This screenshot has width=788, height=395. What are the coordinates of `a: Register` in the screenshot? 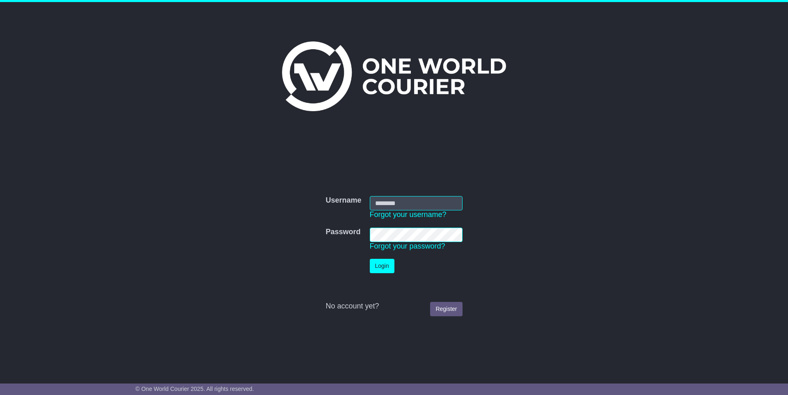 It's located at (446, 309).